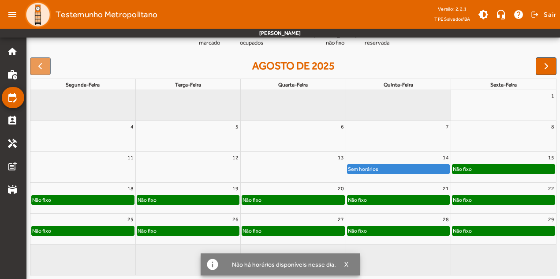 Image resolution: width=560 pixels, height=279 pixels. I want to click on td: 7 de agosto de 2025, so click(398, 136).